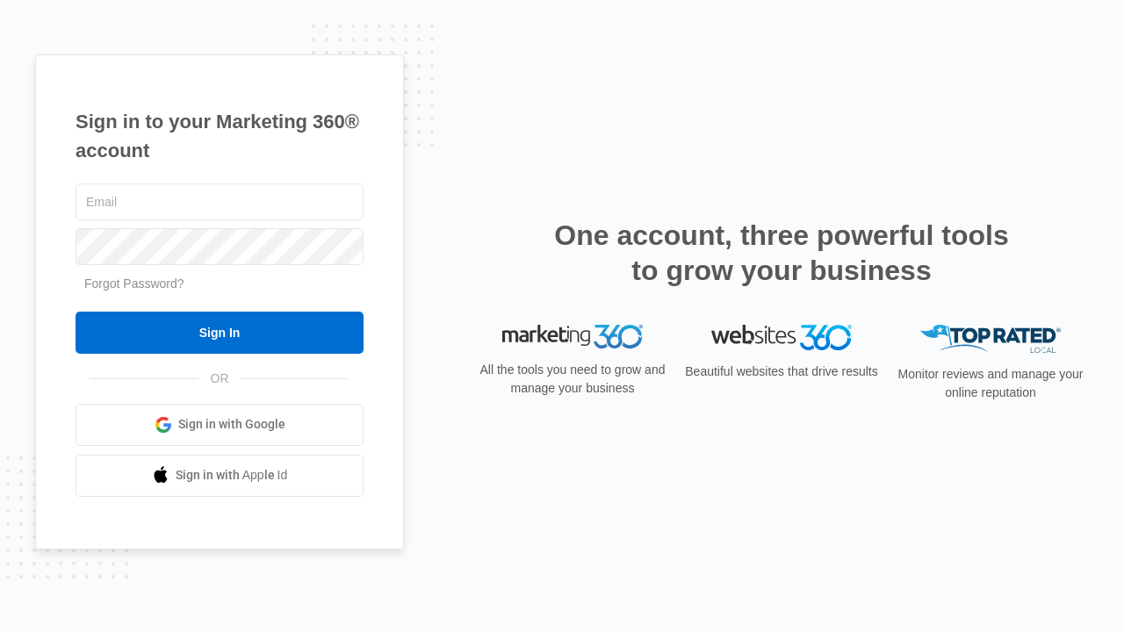  Describe the element at coordinates (573, 379) in the screenshot. I see `p: All the tools you need to grow and manage your business` at that location.